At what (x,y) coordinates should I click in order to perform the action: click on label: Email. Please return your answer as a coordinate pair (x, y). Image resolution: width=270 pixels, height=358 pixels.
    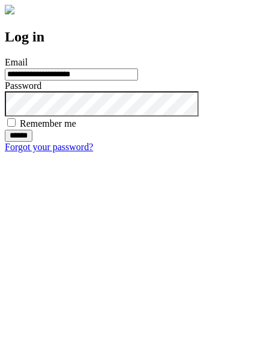
    Looking at the image, I should click on (16, 62).